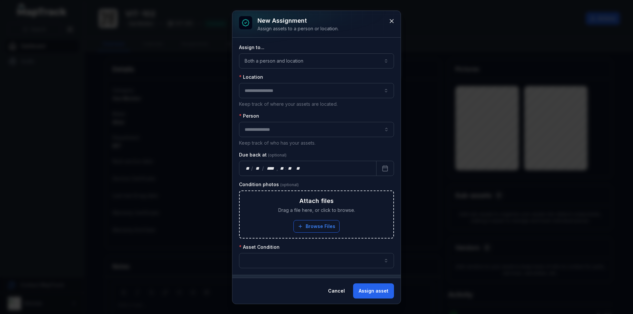 Image resolution: width=633 pixels, height=314 pixels. Describe the element at coordinates (316, 61) in the screenshot. I see `button: Both a person and location` at that location.